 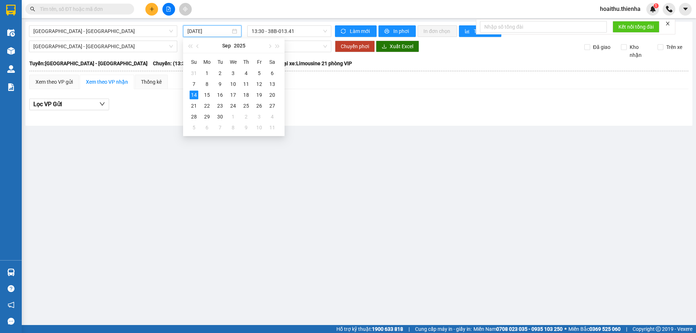 I want to click on td: 2025-09-08, so click(x=207, y=84).